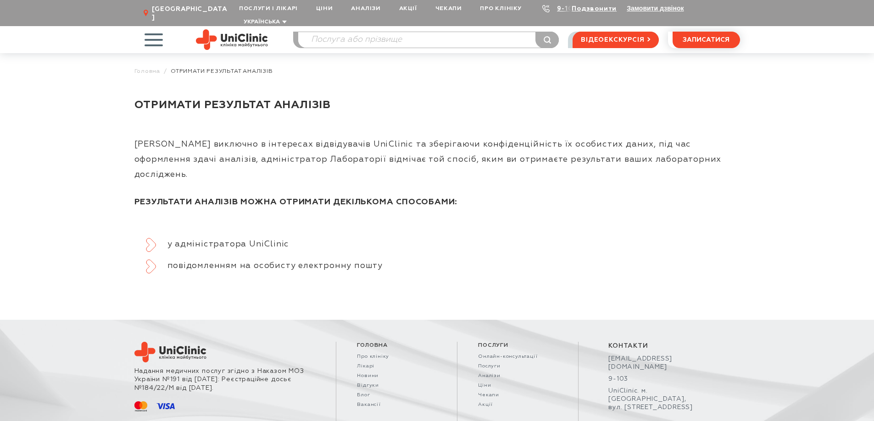 The width and height of the screenshot is (874, 421). Describe the element at coordinates (437, 105) in the screenshot. I see `h1: ОТРИМАТИ РЕЗУЛЬТАТ АНАЛІЗІВ` at that location.